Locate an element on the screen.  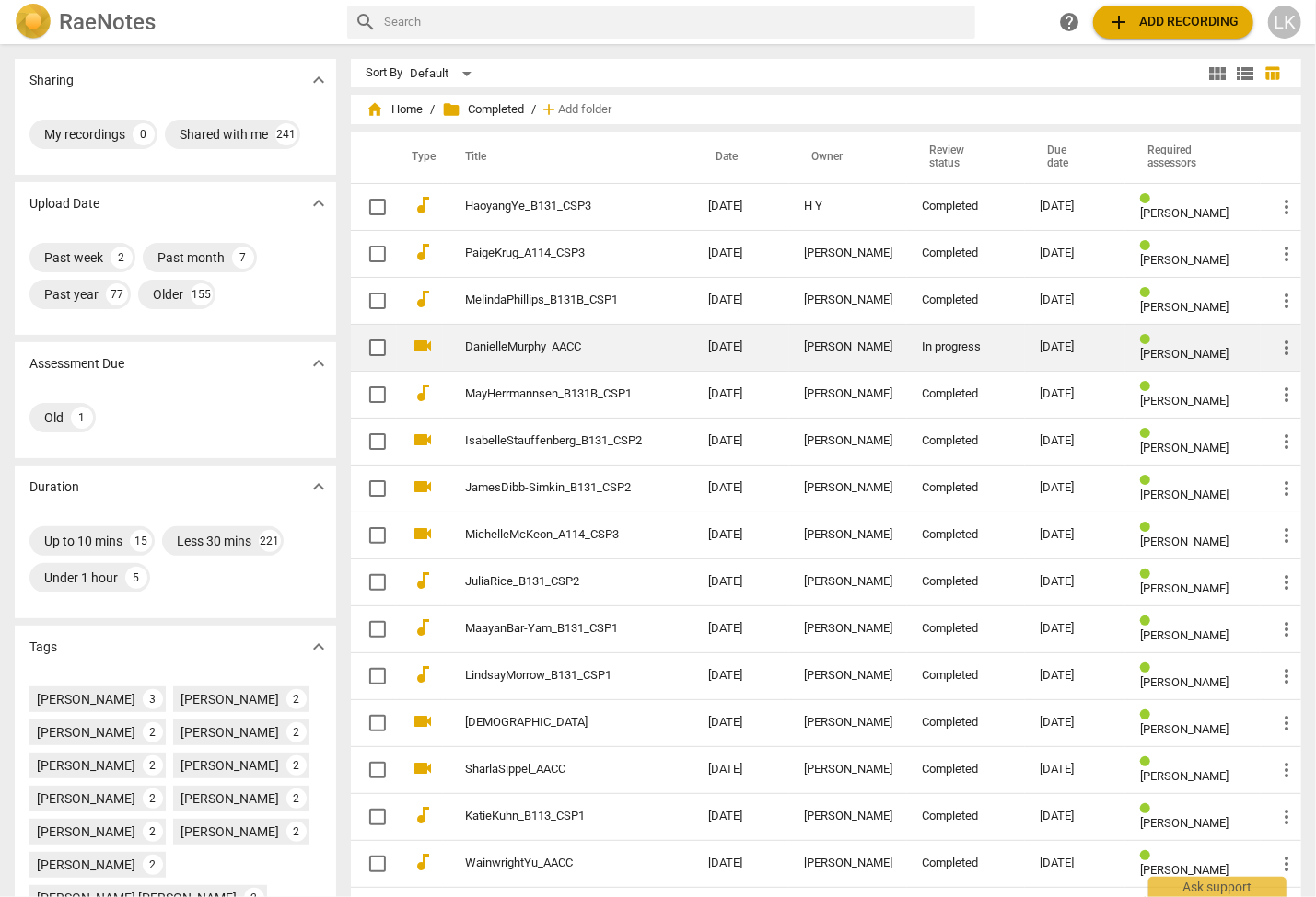
a: DanielleMurphy_AACC is located at coordinates (553, 347).